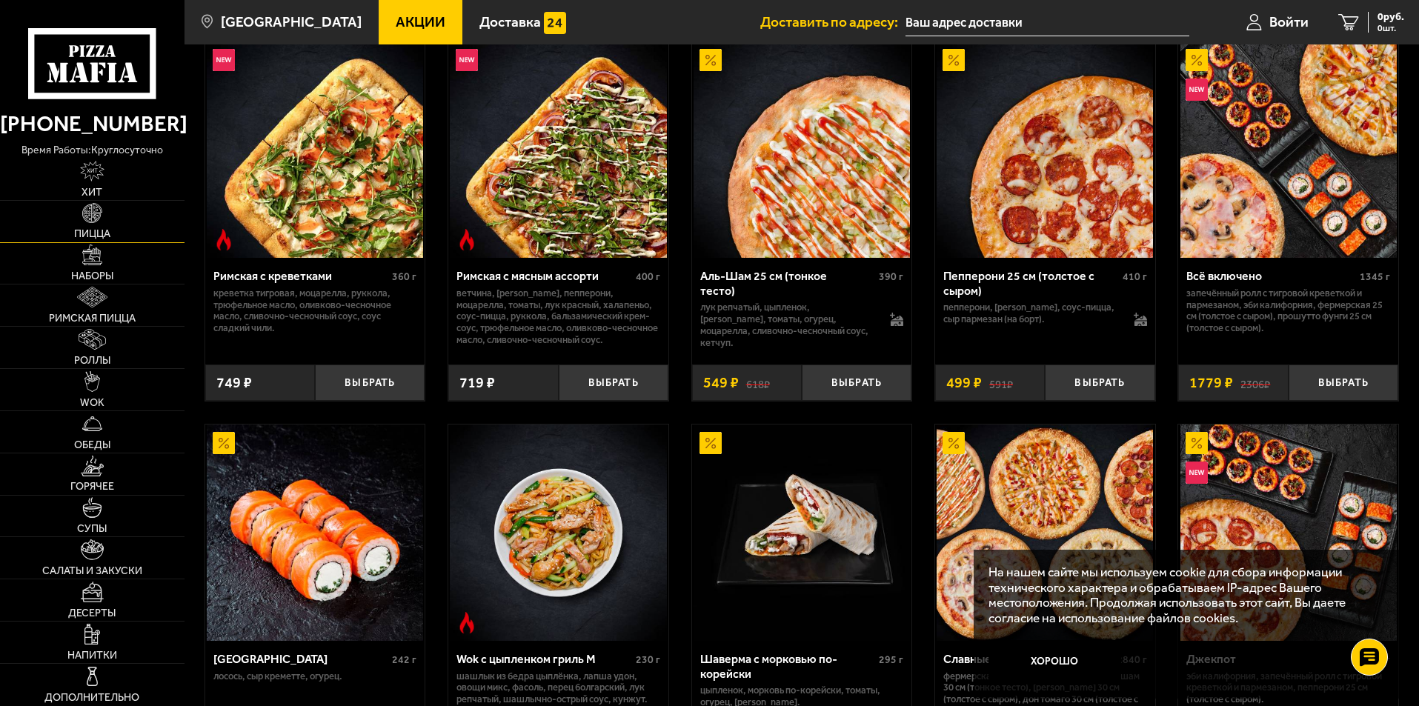 This screenshot has width=1419, height=706. Describe the element at coordinates (1288, 21) in the screenshot. I see `span: Войти` at that location.